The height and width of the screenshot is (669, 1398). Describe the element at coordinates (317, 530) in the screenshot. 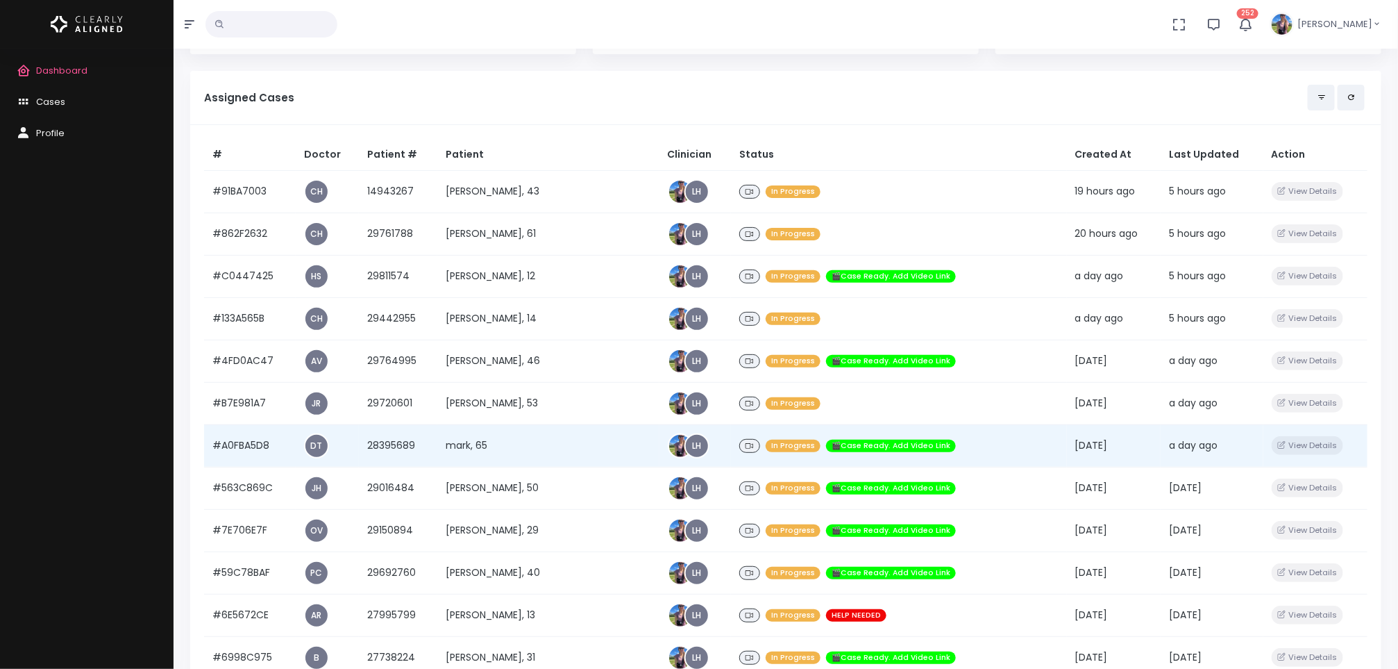

I see `a: OV` at that location.